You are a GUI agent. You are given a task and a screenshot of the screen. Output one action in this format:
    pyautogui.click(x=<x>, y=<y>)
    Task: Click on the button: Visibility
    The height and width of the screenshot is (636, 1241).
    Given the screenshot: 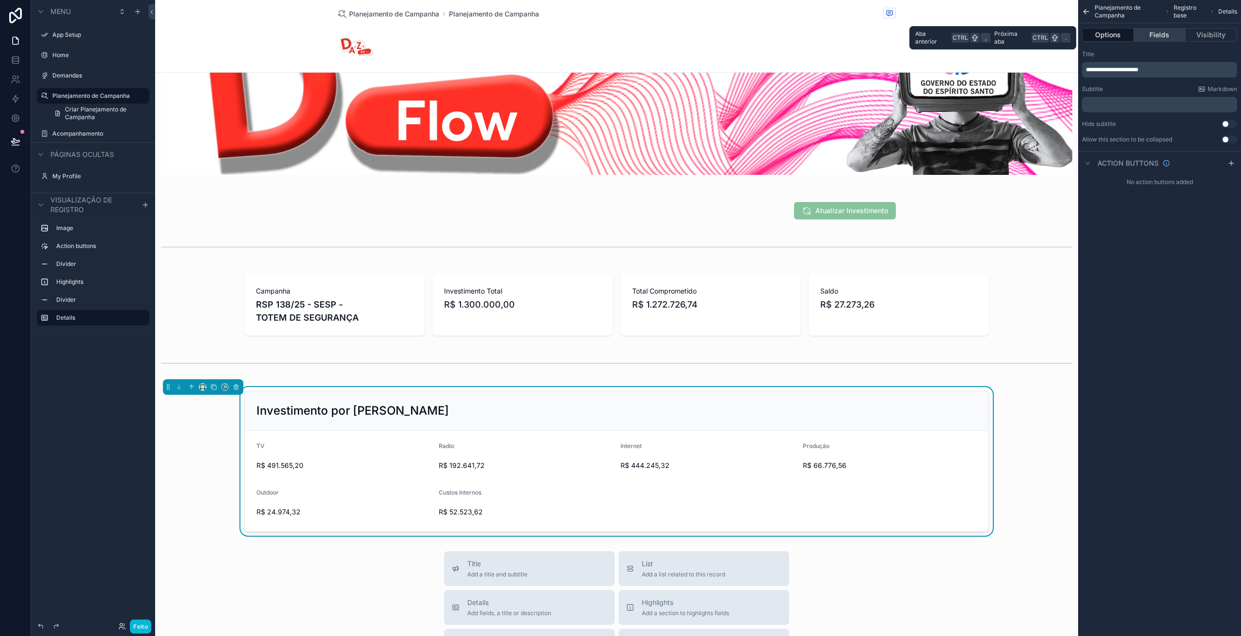 What is the action you would take?
    pyautogui.click(x=1211, y=35)
    